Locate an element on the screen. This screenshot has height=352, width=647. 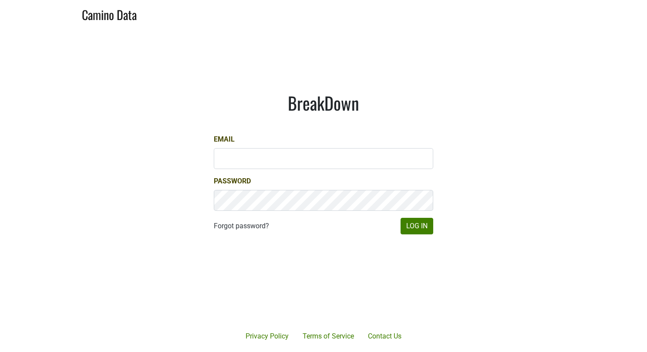
a: Privacy Policy is located at coordinates (267, 336).